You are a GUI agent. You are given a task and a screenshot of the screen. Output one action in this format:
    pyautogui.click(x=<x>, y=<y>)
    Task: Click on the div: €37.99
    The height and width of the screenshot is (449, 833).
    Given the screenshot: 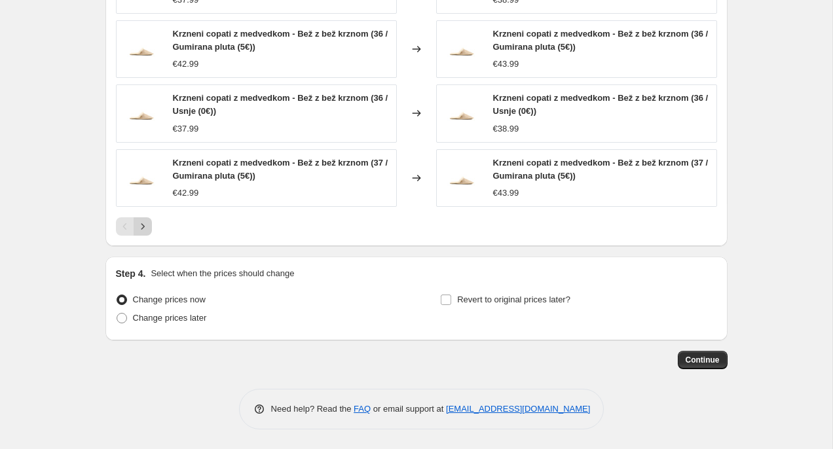 What is the action you would take?
    pyautogui.click(x=186, y=129)
    